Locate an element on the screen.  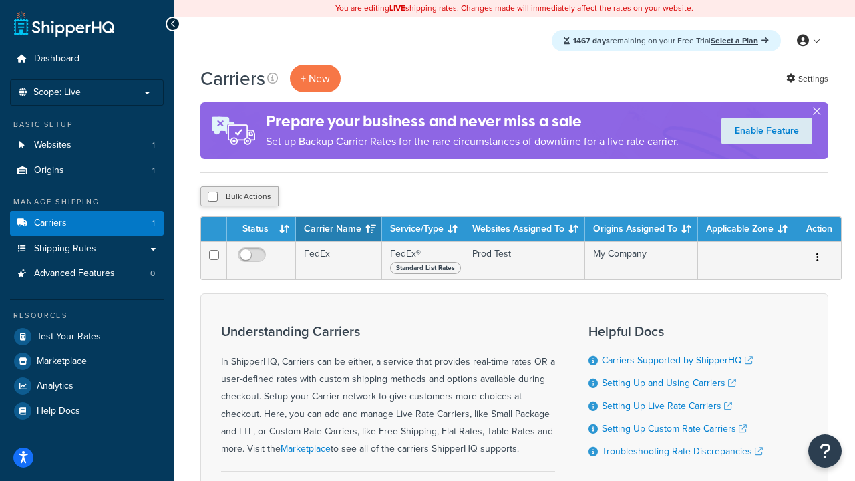
span: Standard List Rates is located at coordinates (426, 268).